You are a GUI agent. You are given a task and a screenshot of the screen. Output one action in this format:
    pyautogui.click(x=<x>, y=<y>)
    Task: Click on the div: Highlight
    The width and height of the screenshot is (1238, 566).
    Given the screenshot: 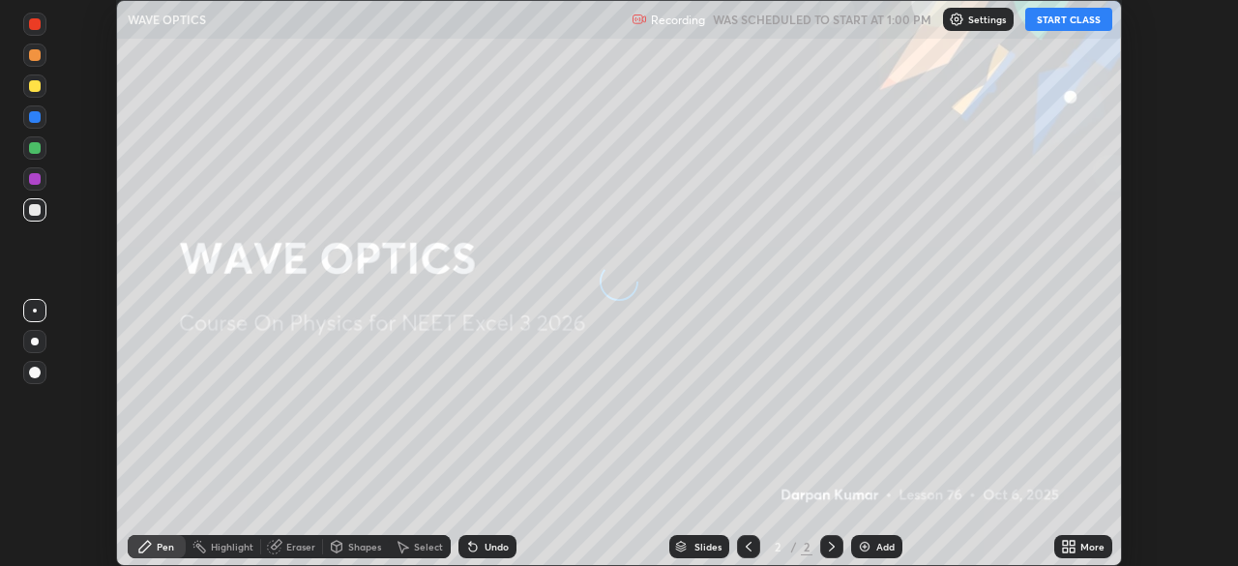 What is the action you would take?
    pyautogui.click(x=232, y=547)
    